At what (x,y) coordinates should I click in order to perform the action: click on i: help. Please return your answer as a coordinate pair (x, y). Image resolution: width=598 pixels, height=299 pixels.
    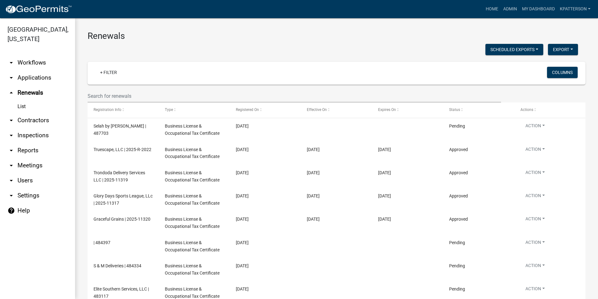
    Looking at the image, I should click on (11, 210).